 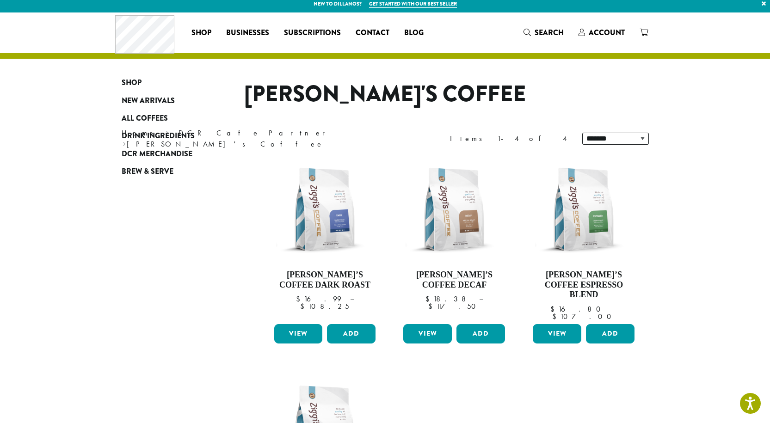 I want to click on img: Ziggis-Dark-Blend-12-oz.png, so click(x=325, y=209).